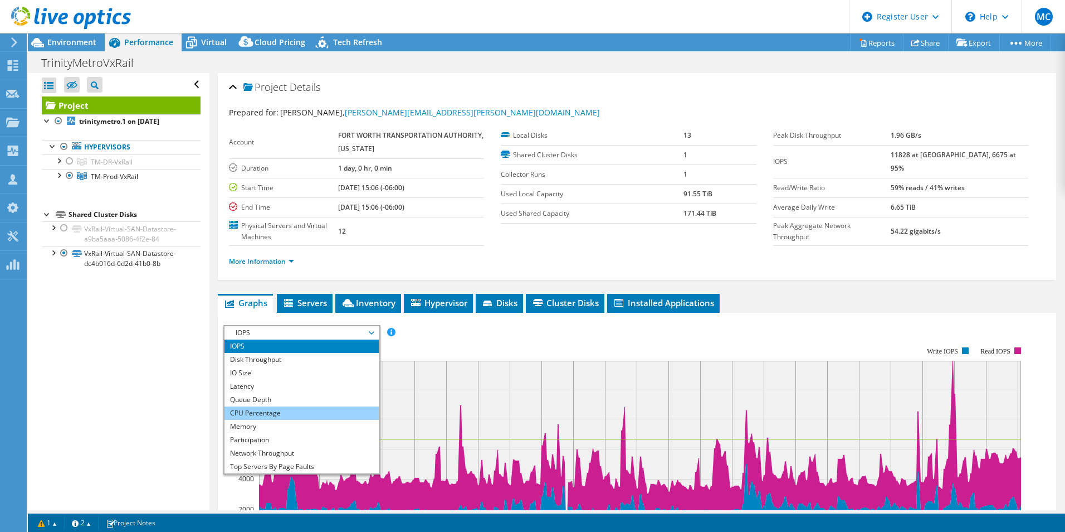 Image resolution: width=1065 pixels, height=532 pixels. What do you see at coordinates (592, 135) in the screenshot?
I see `label: Local Disks` at bounding box center [592, 135].